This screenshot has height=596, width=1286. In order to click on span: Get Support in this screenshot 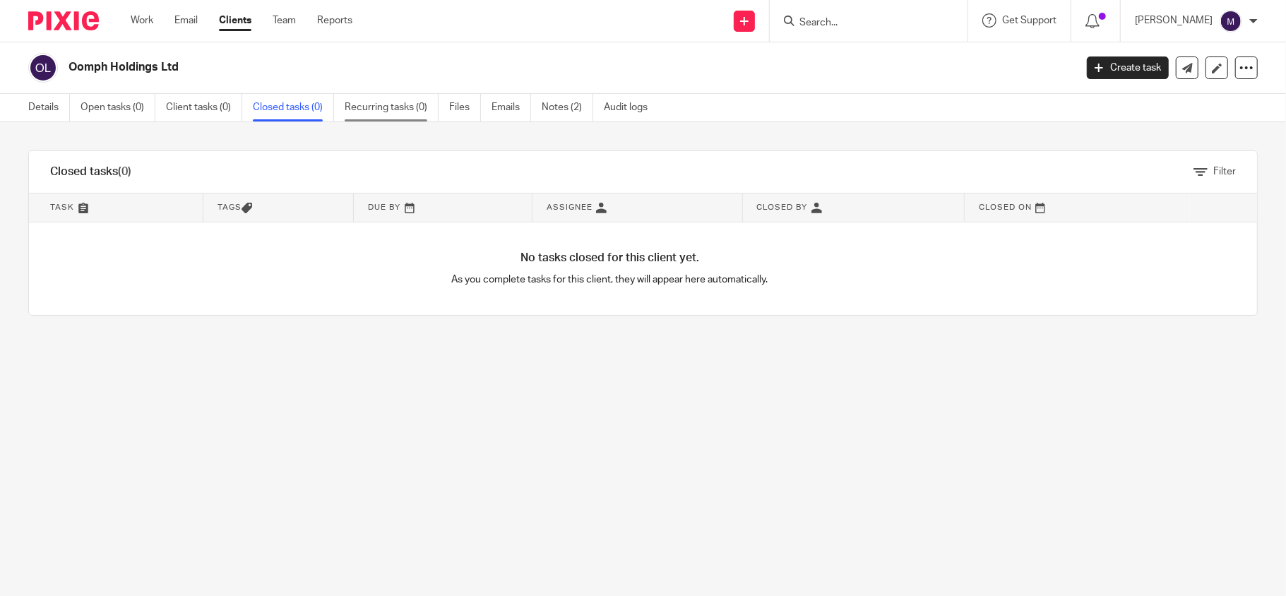, I will do `click(1029, 20)`.